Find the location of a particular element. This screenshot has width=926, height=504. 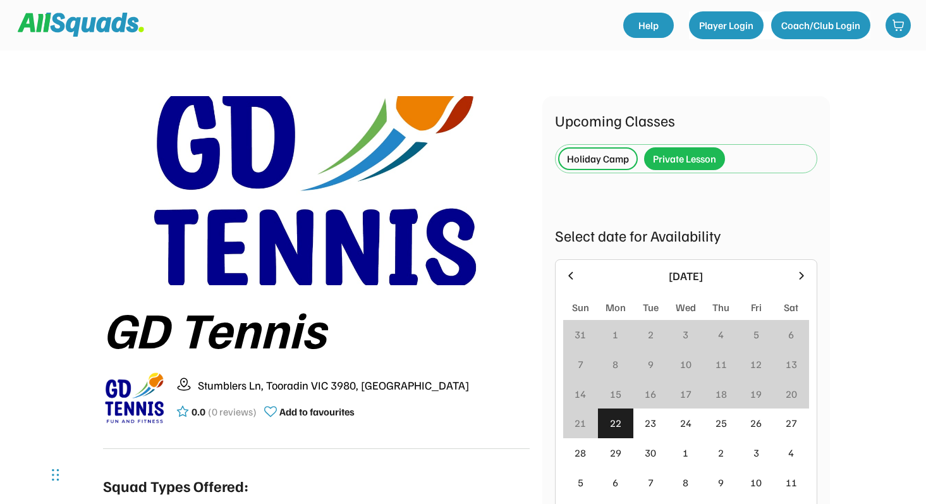

img: shopping-cart-01%20%281%29.svg is located at coordinates (898, 25).